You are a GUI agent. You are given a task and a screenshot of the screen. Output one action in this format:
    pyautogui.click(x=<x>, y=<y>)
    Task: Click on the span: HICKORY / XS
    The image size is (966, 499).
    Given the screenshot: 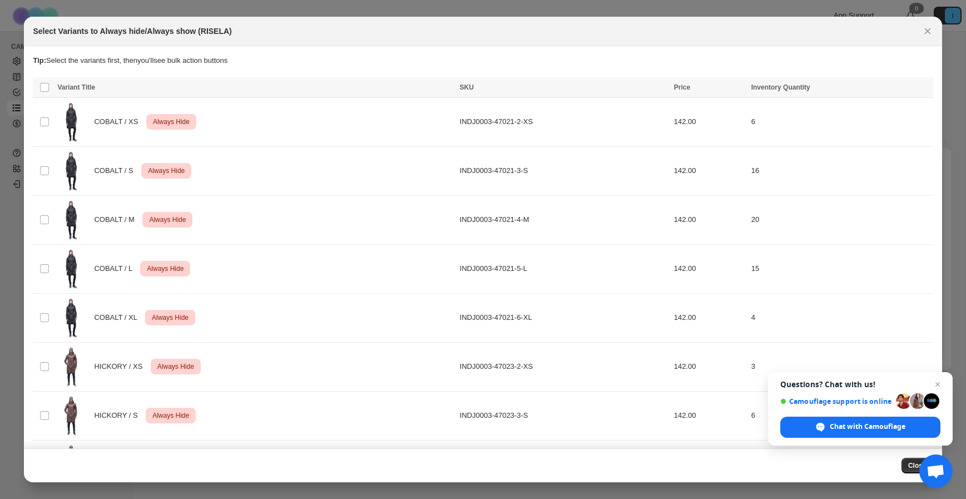 What is the action you would take?
    pyautogui.click(x=121, y=366)
    